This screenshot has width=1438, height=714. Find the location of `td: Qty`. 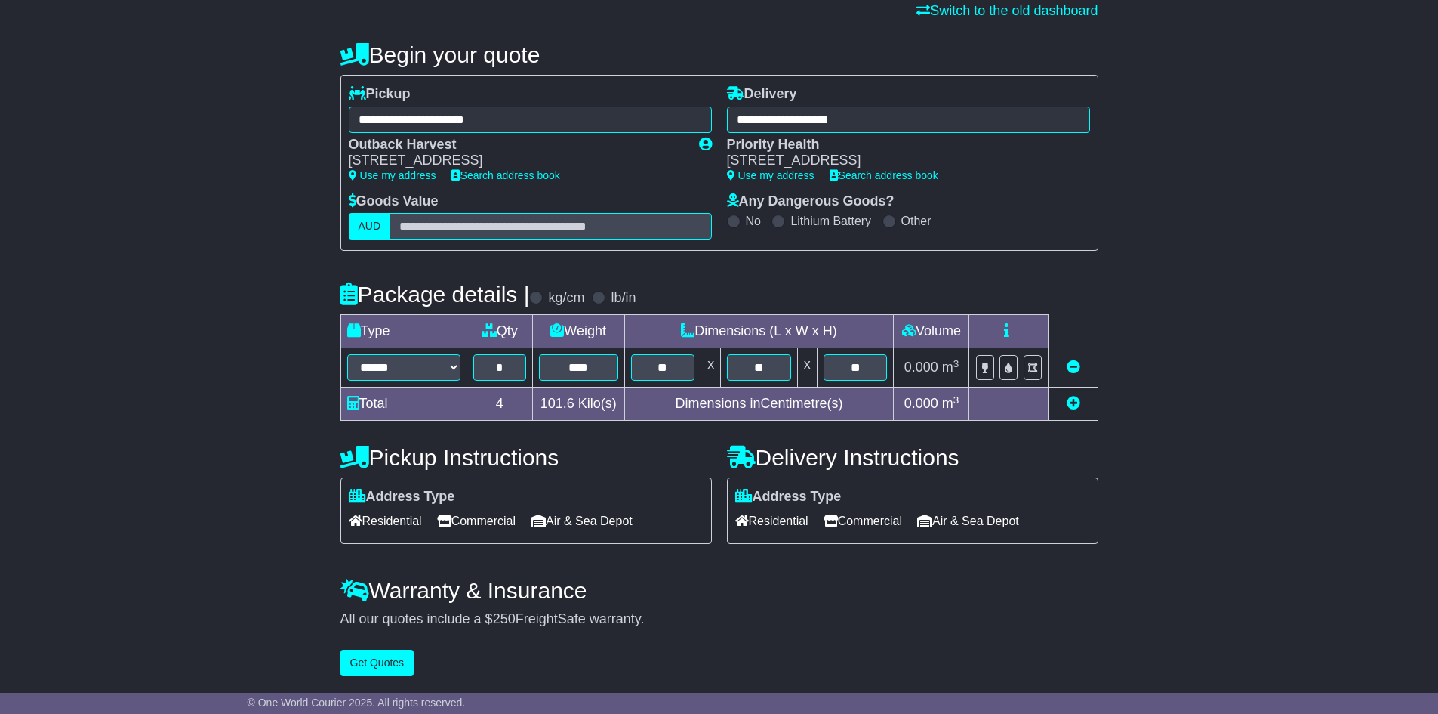

td: Qty is located at coordinates (499, 331).